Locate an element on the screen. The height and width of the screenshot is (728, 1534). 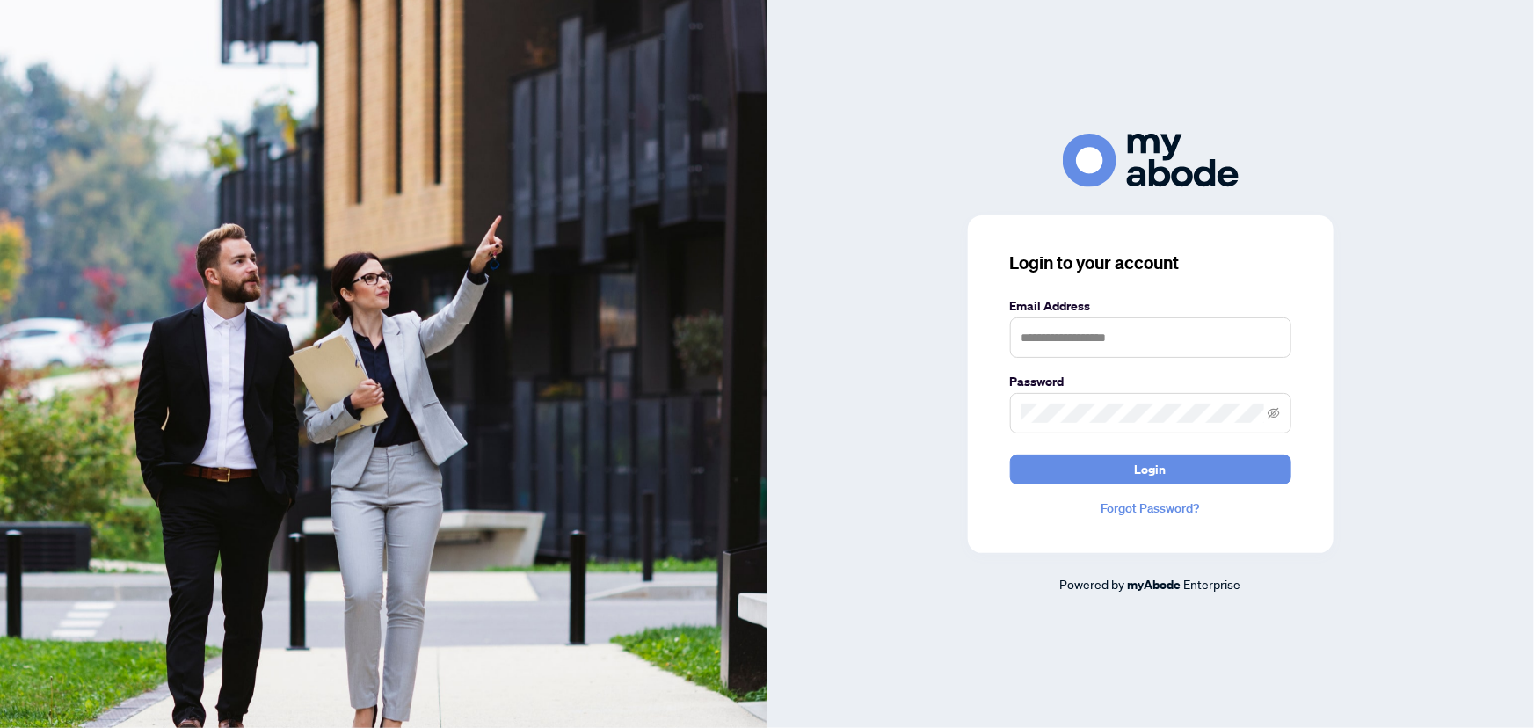
span: Powered by is located at coordinates (1093, 584).